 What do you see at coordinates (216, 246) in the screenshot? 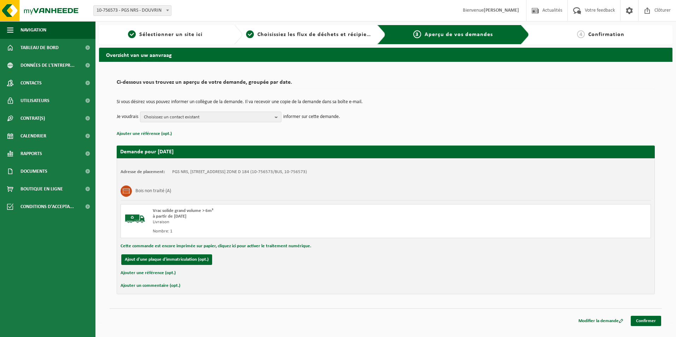
I see `button: Cette commande est encore imprimée sur papier, cliquez ici pour activer le traitement numérique.` at bounding box center [216, 246].